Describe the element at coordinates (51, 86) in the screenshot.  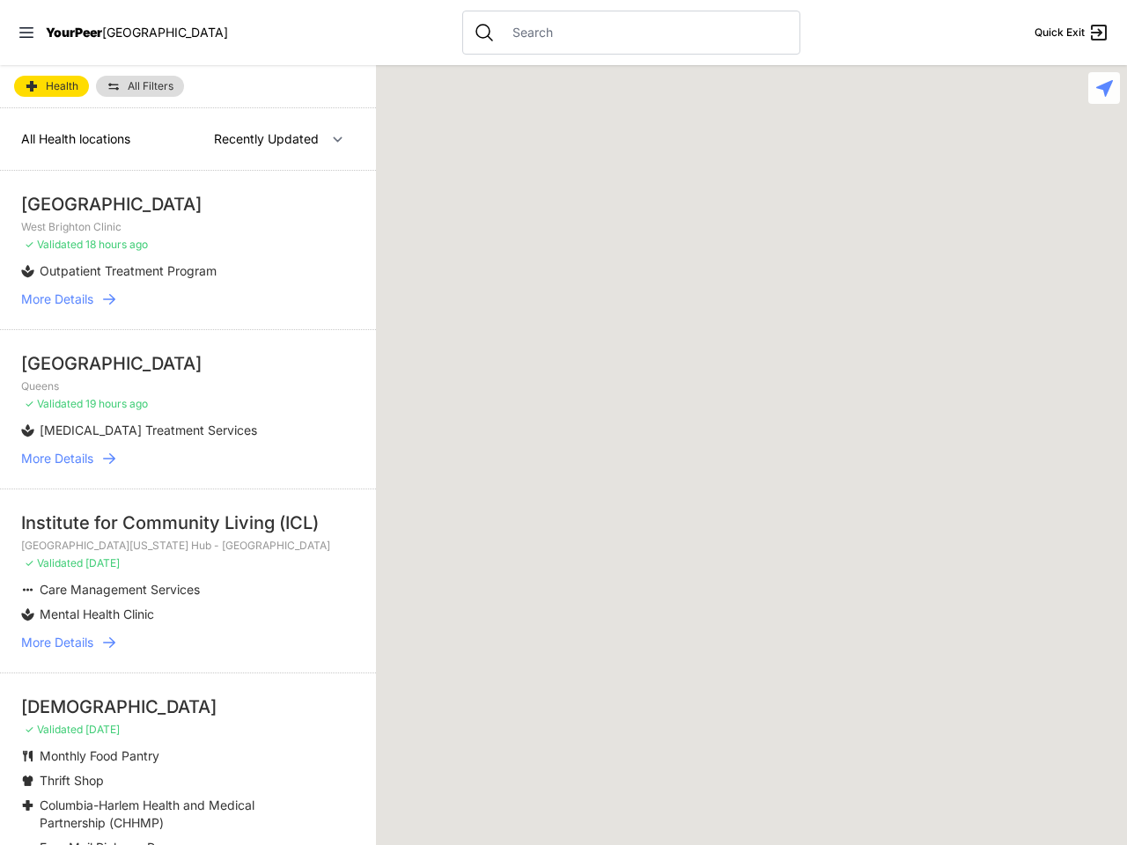
I see `a: Health` at that location.